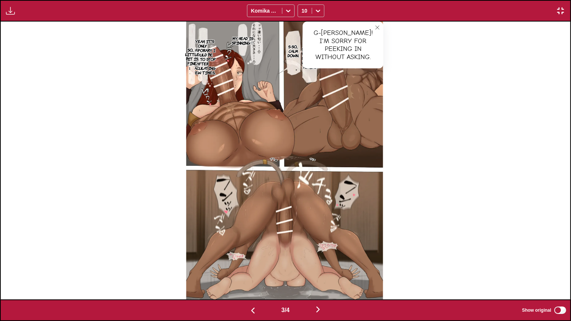  I want to click on p: Y-Yeah, it's only temporary. I should be able to stop after ejaculating a few times..., so click(203, 57).